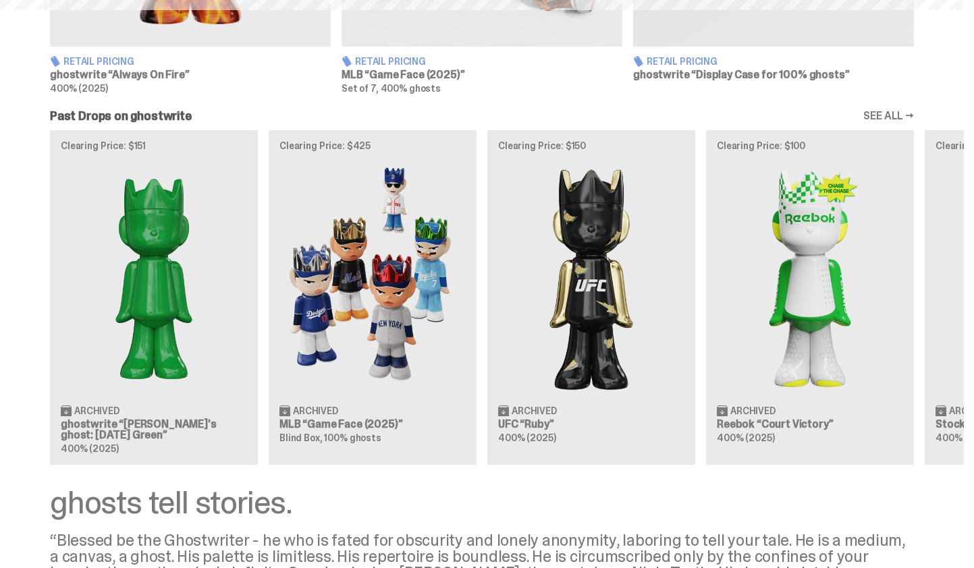 Image resolution: width=974 pixels, height=568 pixels. I want to click on p: Clearing Price: $425, so click(373, 146).